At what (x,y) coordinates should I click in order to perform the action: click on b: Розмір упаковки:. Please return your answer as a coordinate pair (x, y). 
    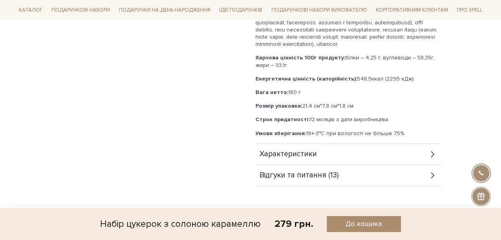
    Looking at the image, I should click on (279, 106).